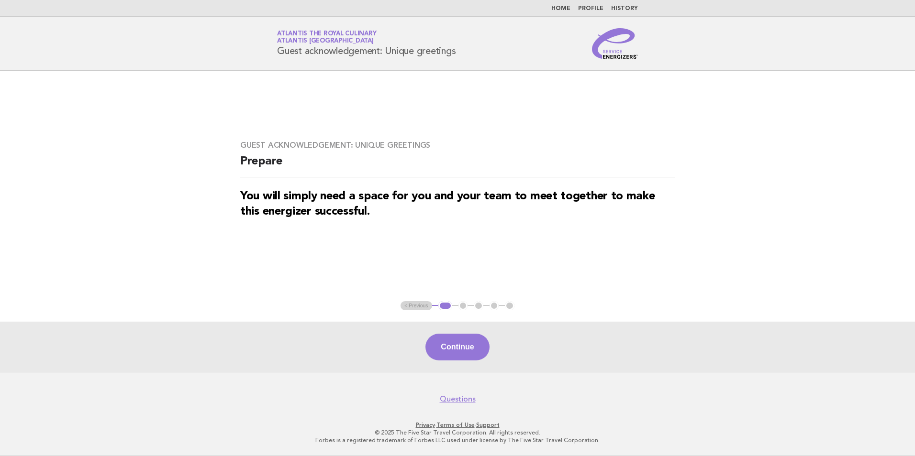 The width and height of the screenshot is (915, 456). I want to click on a: Support, so click(487, 425).